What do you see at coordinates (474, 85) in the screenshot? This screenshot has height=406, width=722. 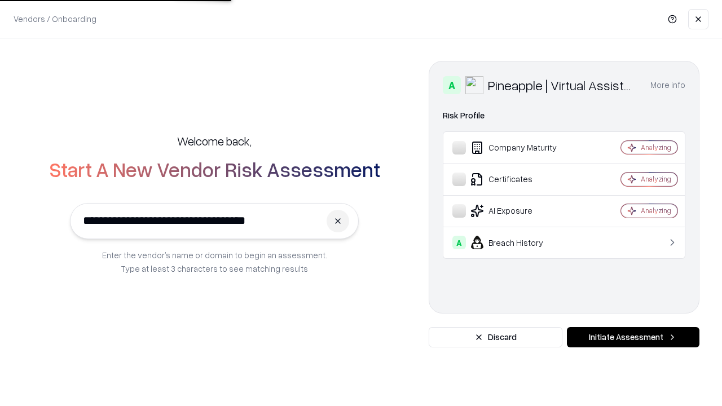 I see `img: Pineapple | Virtual Assistant Agency` at bounding box center [474, 85].